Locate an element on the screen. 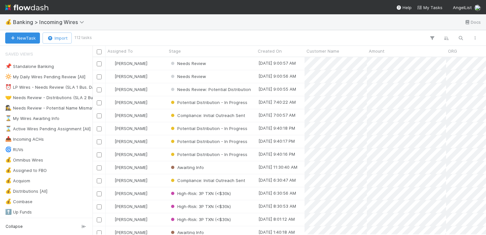 This screenshot has width=486, height=235. span: Banking > Incoming Wires is located at coordinates (50, 22).